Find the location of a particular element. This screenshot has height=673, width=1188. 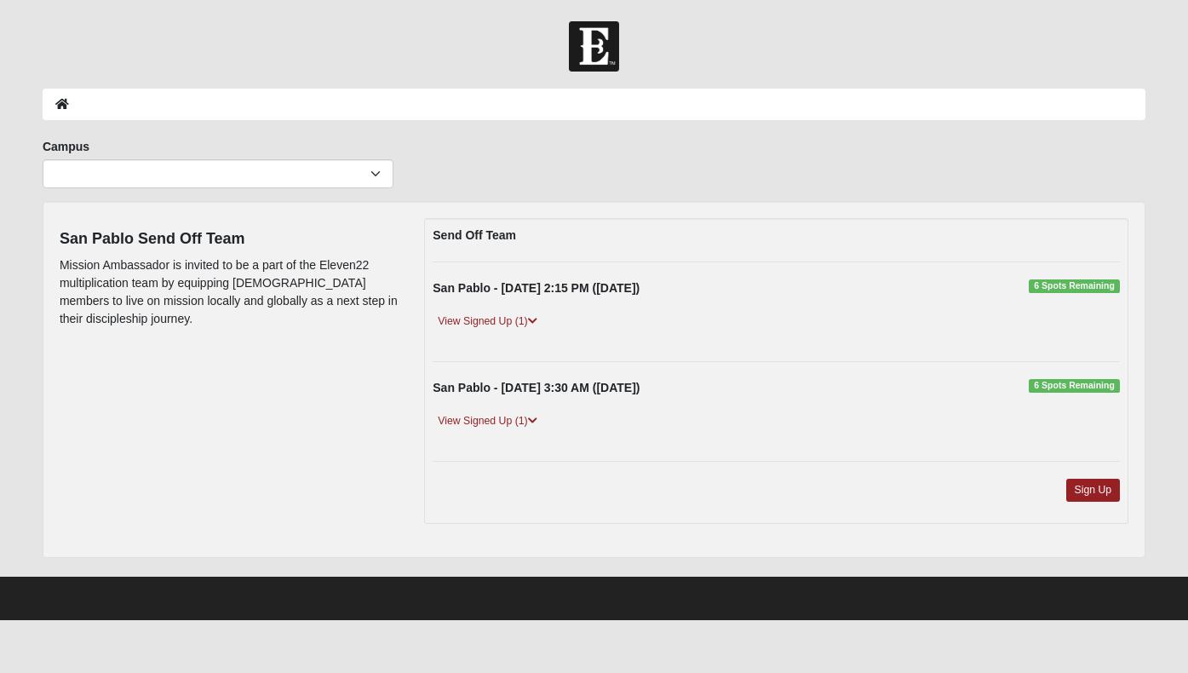

a: Sign Up is located at coordinates (1093, 490).